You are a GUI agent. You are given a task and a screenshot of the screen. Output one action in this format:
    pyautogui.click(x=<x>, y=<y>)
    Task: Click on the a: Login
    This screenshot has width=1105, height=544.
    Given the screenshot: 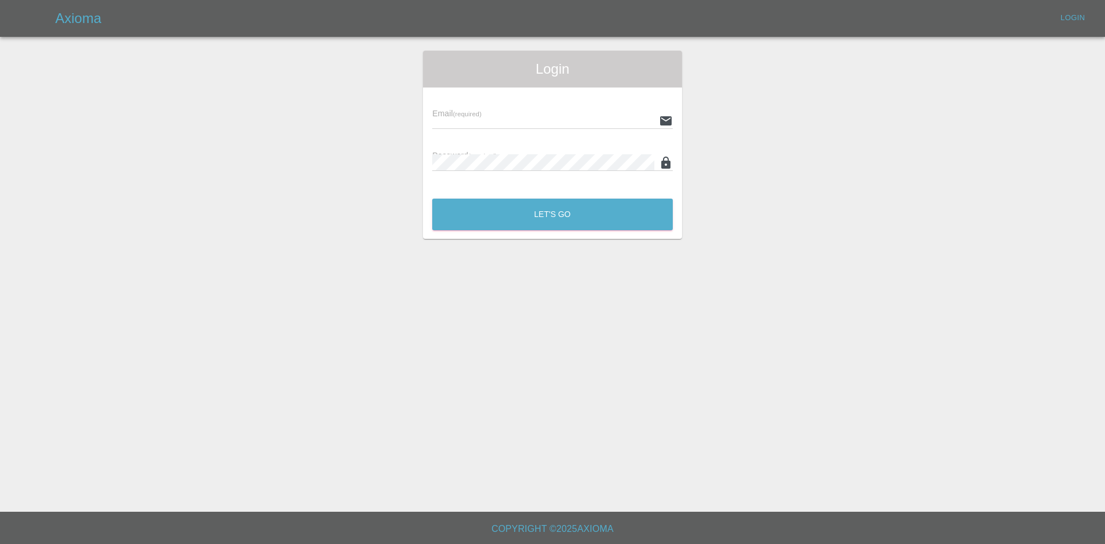 What is the action you would take?
    pyautogui.click(x=1072, y=18)
    